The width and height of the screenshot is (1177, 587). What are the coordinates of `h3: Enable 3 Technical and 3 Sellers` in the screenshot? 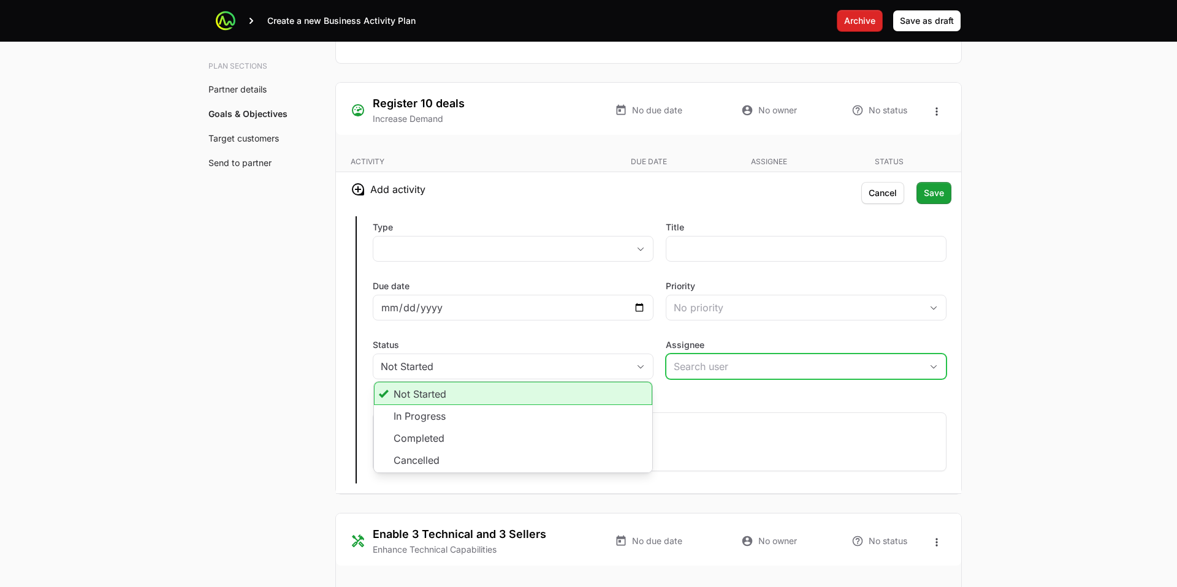 It's located at (459, 535).